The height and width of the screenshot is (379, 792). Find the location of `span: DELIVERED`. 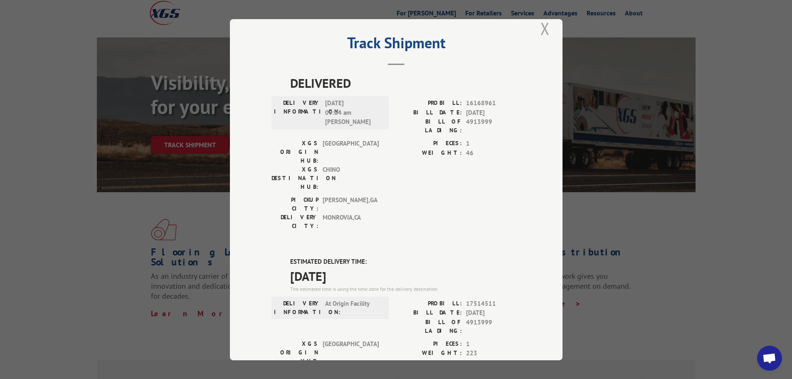

span: DELIVERED is located at coordinates (405, 83).